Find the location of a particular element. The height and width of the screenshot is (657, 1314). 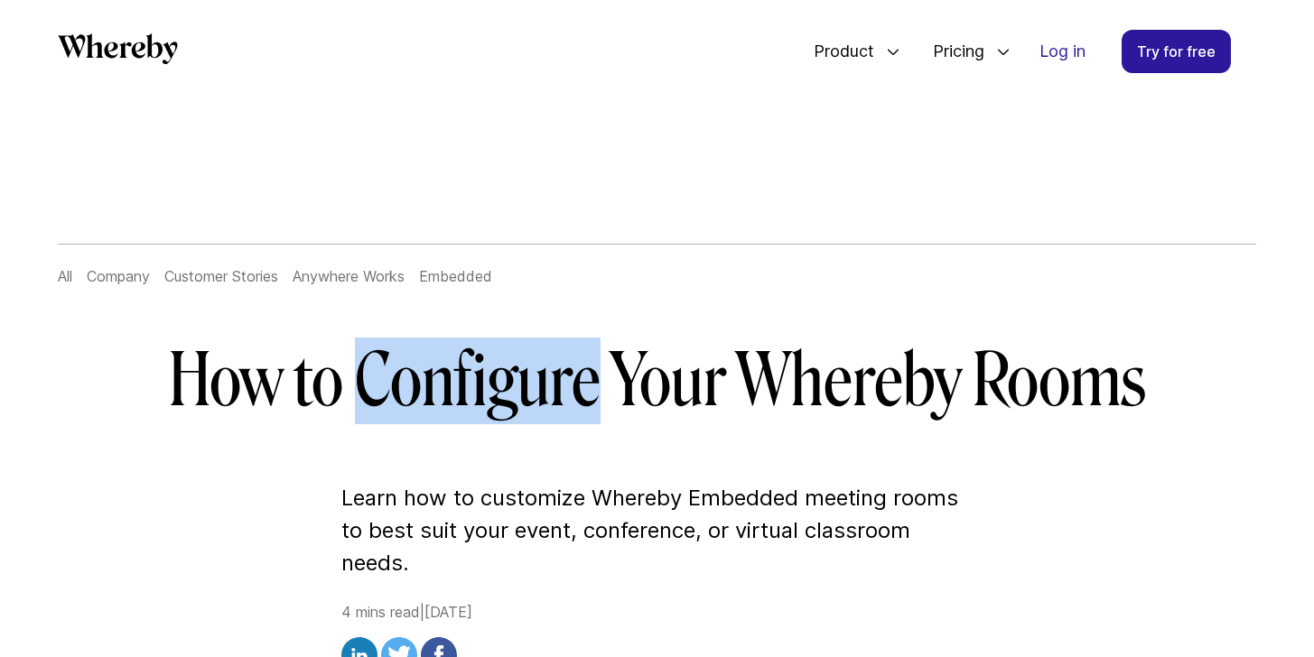

h1: How to Configure Your Whereby Rooms is located at coordinates (657, 381).